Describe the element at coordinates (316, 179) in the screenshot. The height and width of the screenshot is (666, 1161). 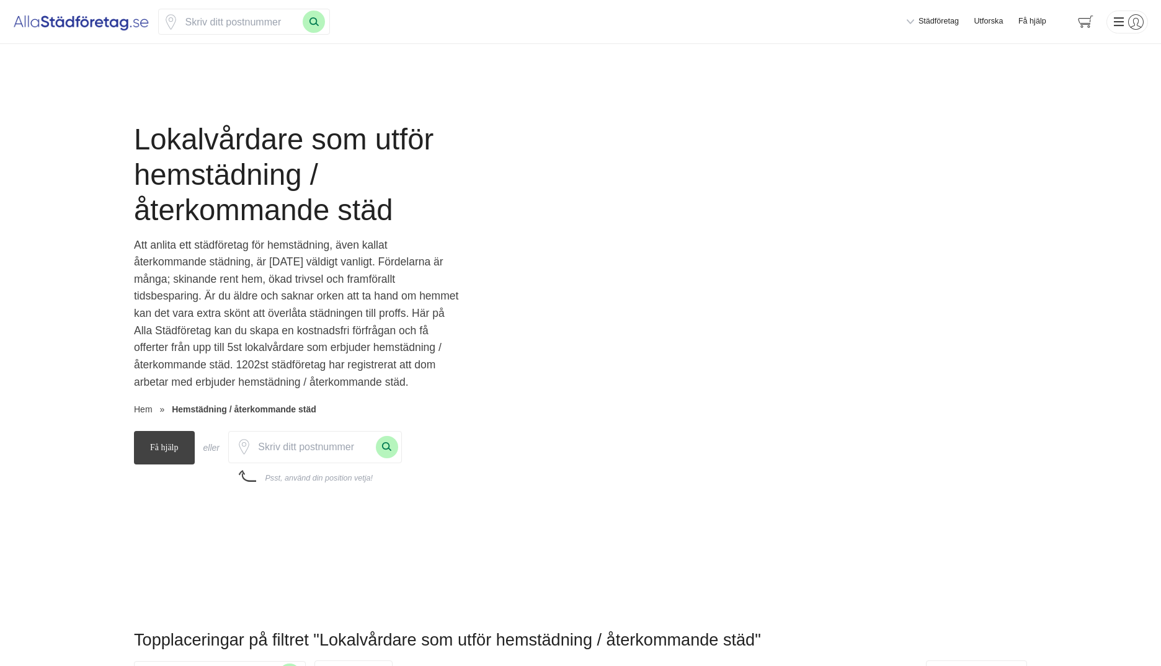
I see `h1: Lokalvårdare som utför hemstädning / återkommande städ` at that location.